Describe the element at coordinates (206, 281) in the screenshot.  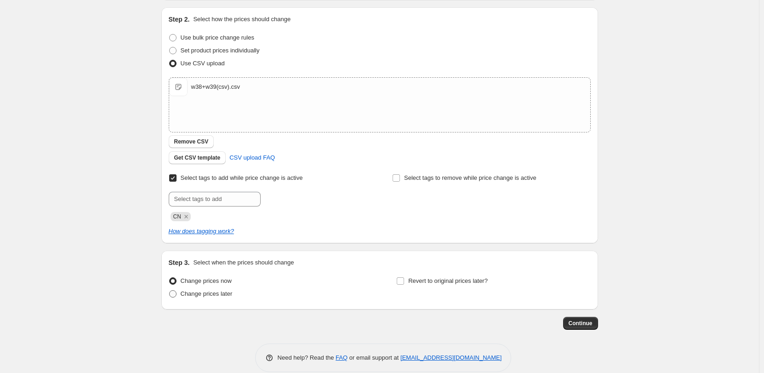
I see `span: Change prices now` at that location.